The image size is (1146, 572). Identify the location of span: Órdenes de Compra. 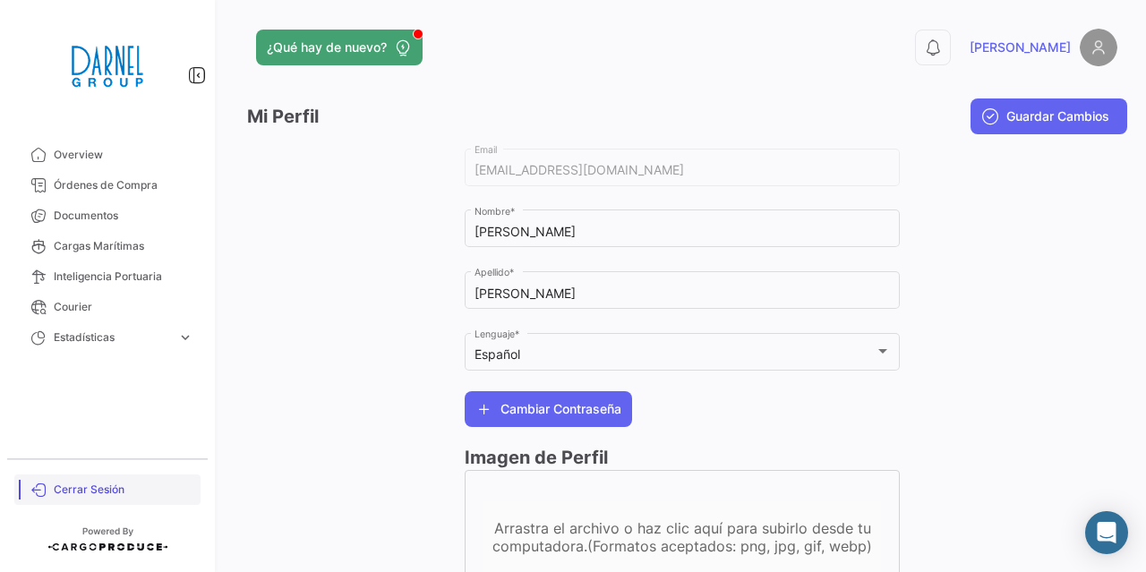
(124, 185).